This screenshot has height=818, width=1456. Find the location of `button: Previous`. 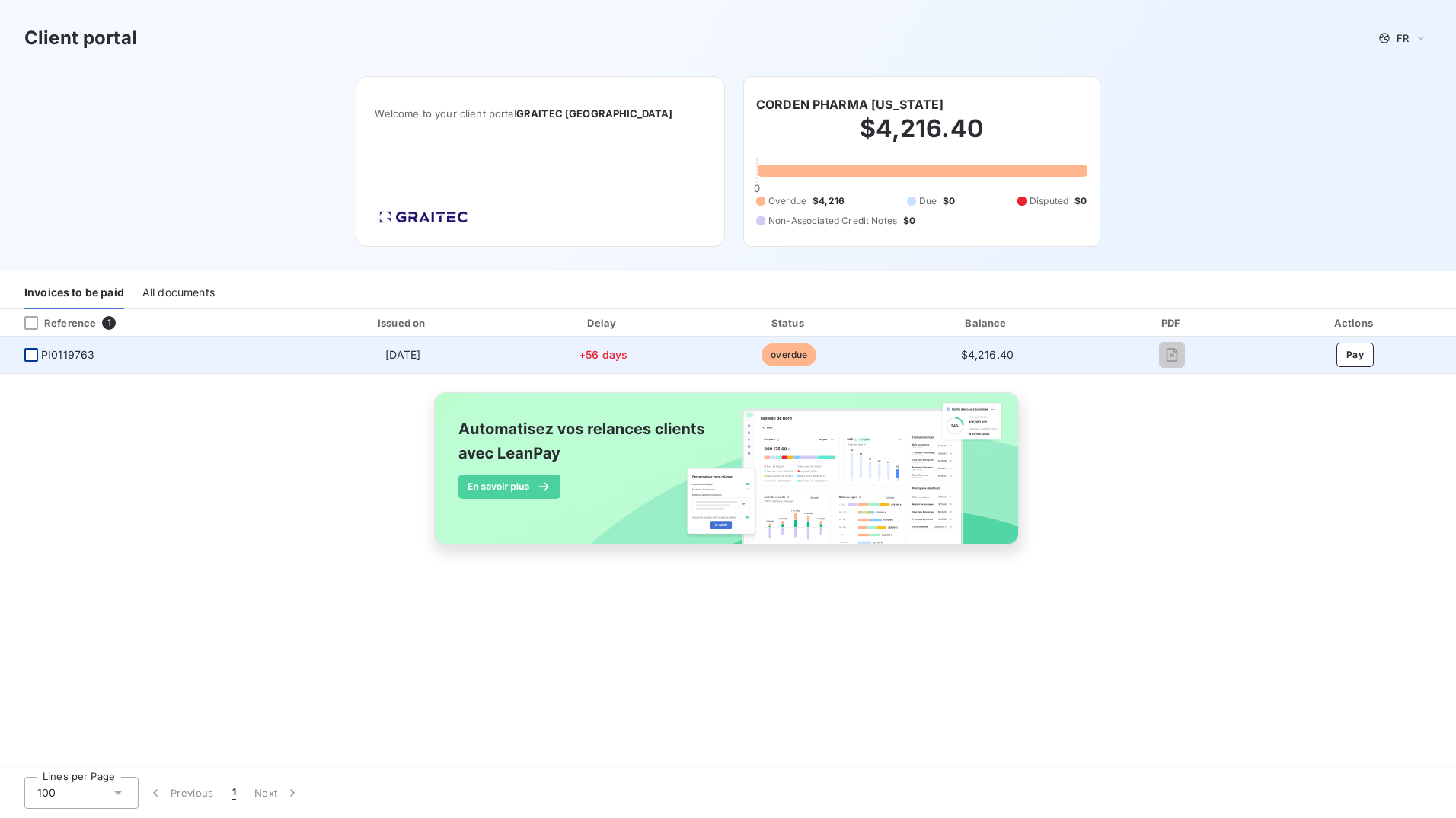

button: Previous is located at coordinates (181, 793).